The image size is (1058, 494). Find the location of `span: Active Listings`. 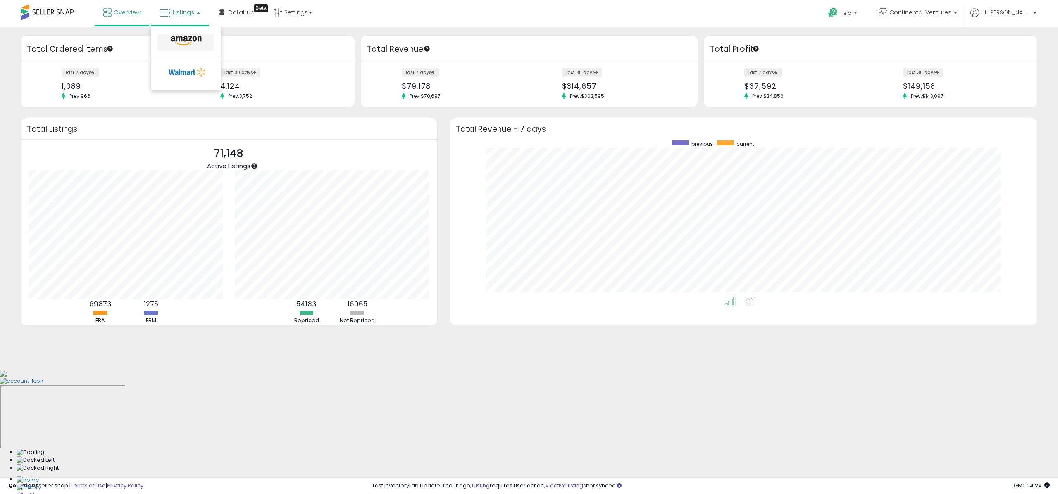

span: Active Listings is located at coordinates (228, 166).